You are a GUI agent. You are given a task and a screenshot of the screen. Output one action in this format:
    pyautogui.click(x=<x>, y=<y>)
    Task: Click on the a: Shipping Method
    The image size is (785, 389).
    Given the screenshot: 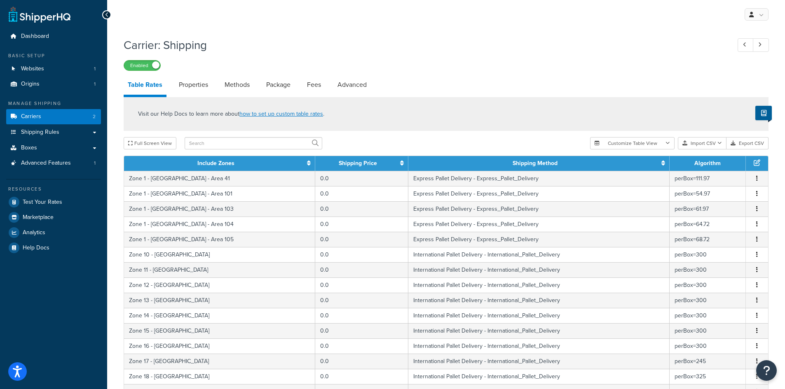 What is the action you would take?
    pyautogui.click(x=535, y=163)
    